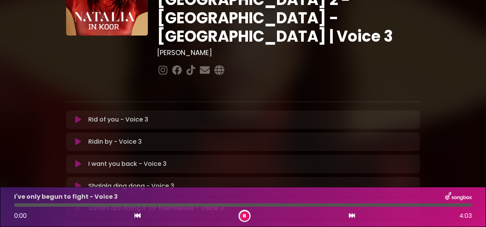 The image size is (486, 227). Describe the element at coordinates (66, 197) in the screenshot. I see `p: I've only begun to fight - Voice 3` at that location.